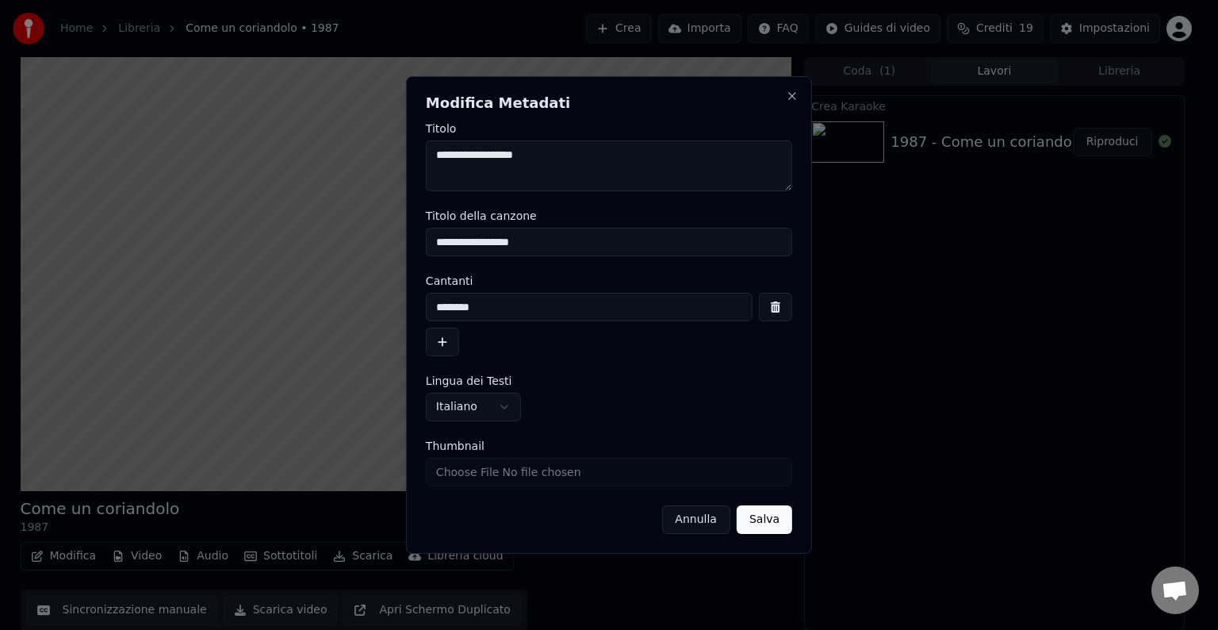 The width and height of the screenshot is (1218, 630). What do you see at coordinates (695, 519) in the screenshot?
I see `button: Annulla` at bounding box center [695, 519].